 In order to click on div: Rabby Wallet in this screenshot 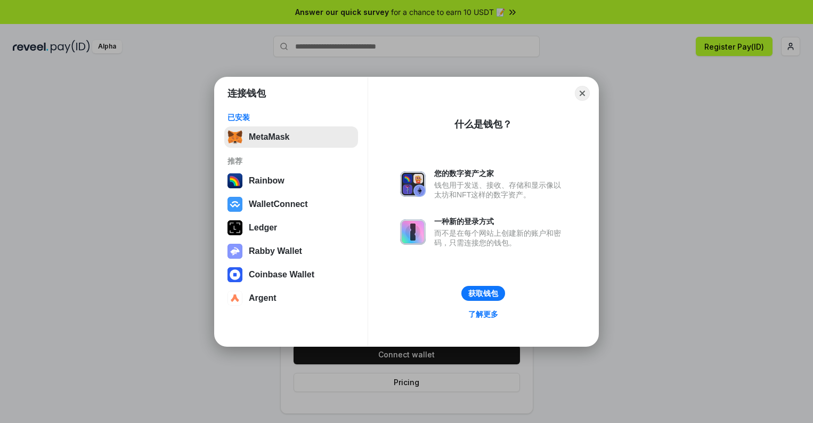, I will do `click(276, 251)`.